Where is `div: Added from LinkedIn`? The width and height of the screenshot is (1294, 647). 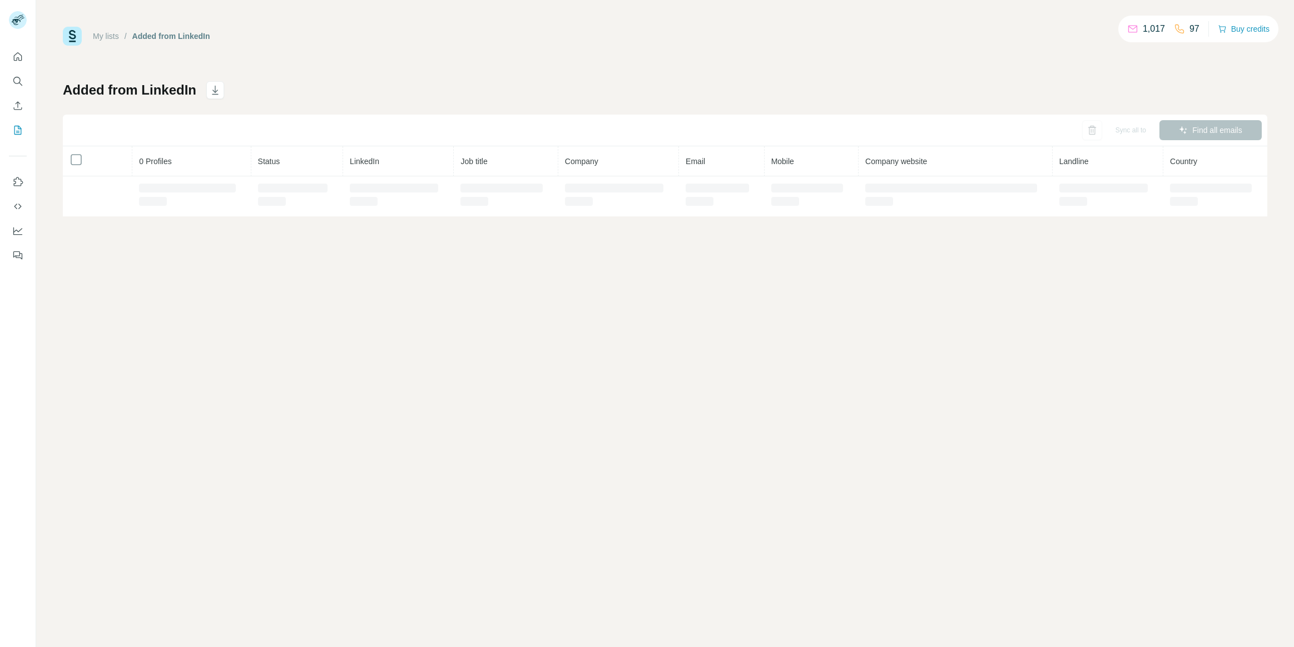
div: Added from LinkedIn is located at coordinates (171, 36).